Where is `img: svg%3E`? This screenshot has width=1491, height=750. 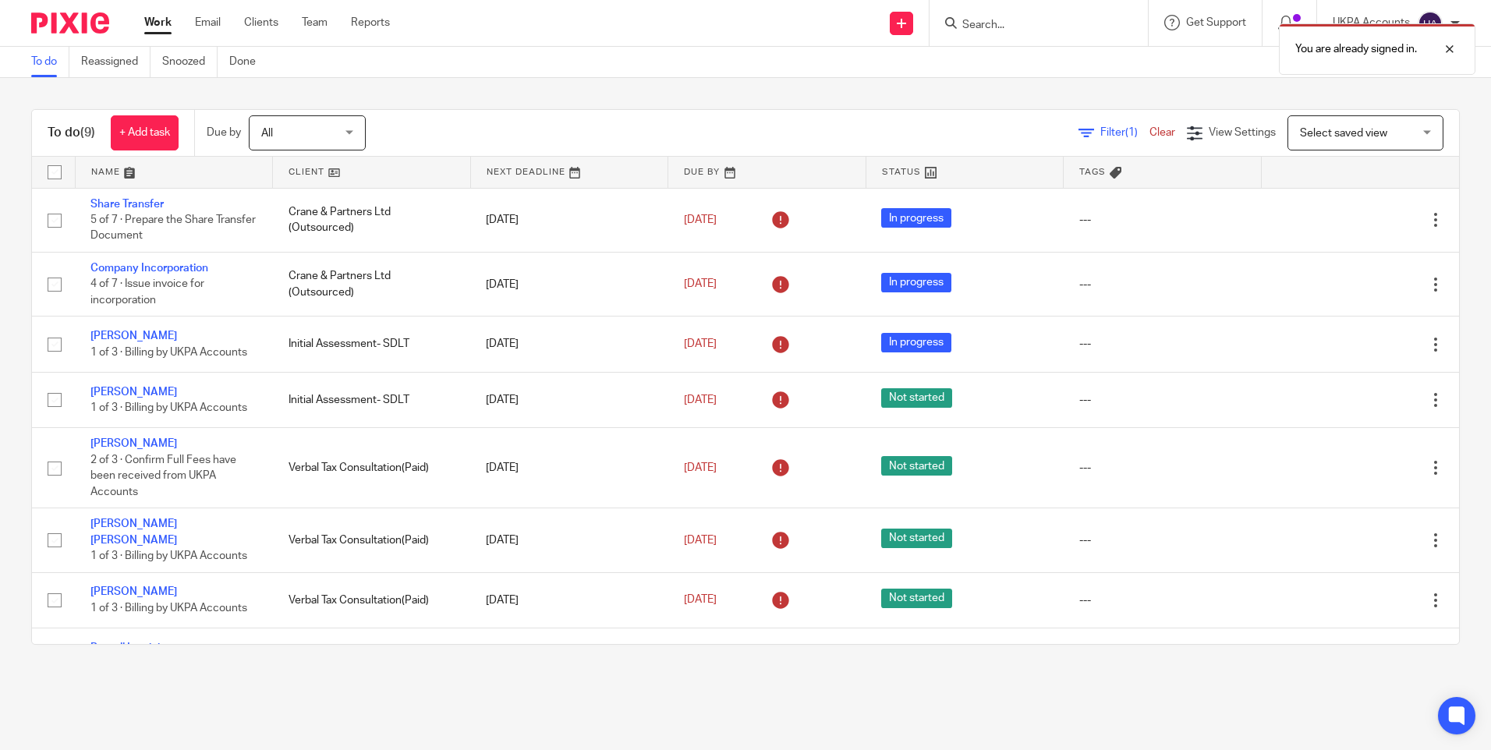
img: svg%3E is located at coordinates (1430, 23).